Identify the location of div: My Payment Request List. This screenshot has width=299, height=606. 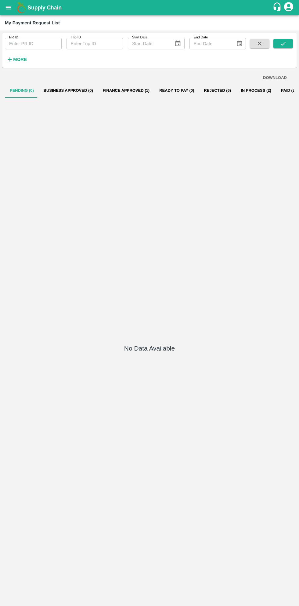
(32, 23).